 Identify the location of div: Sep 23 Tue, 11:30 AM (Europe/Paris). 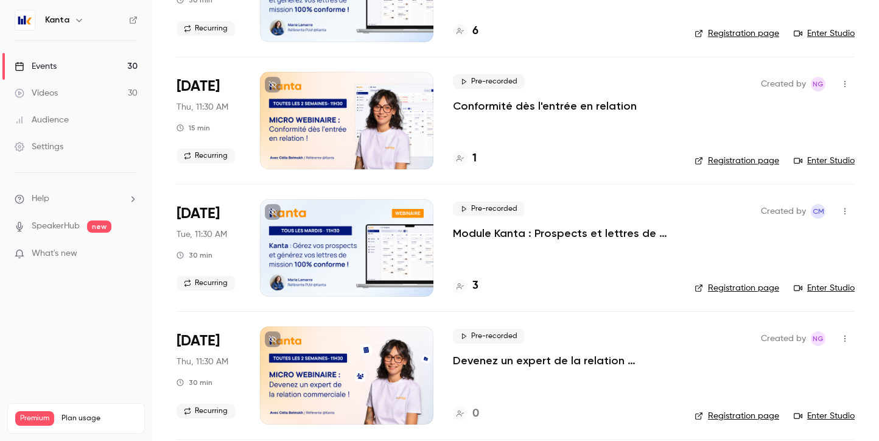
(208, 248).